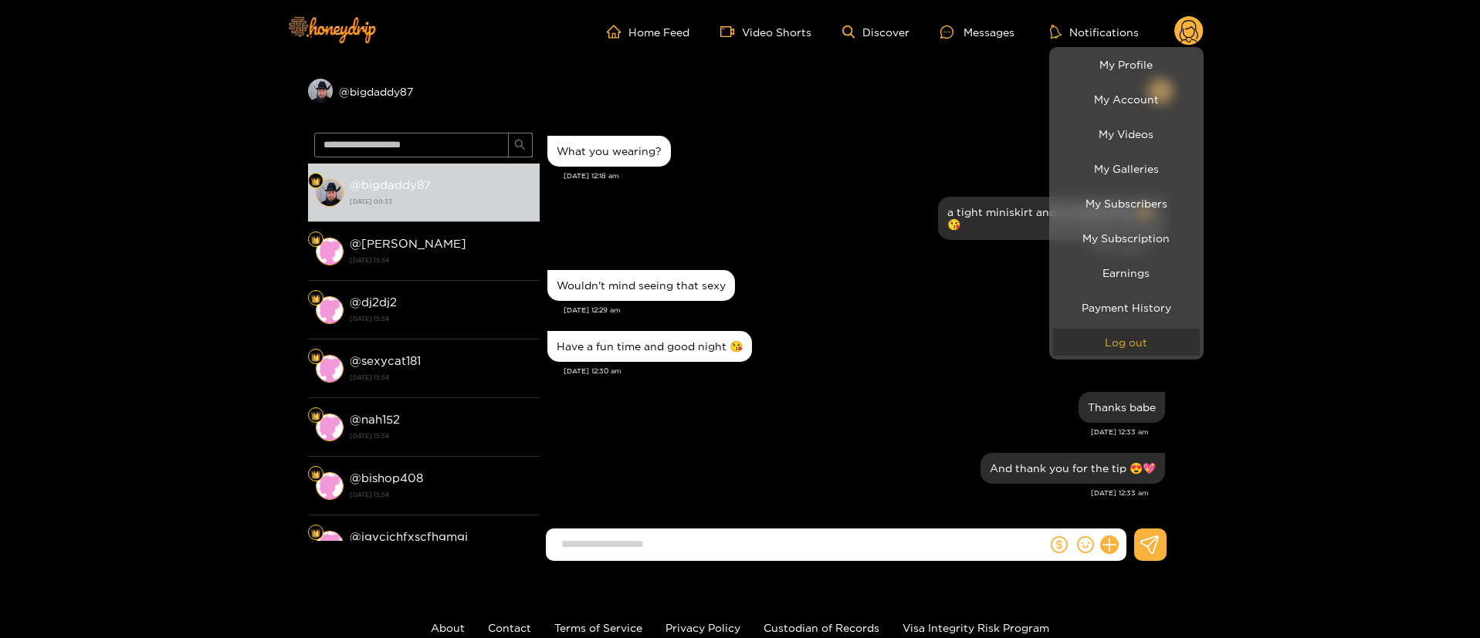  What do you see at coordinates (1126, 168) in the screenshot?
I see `a: My Galleries` at bounding box center [1126, 168].